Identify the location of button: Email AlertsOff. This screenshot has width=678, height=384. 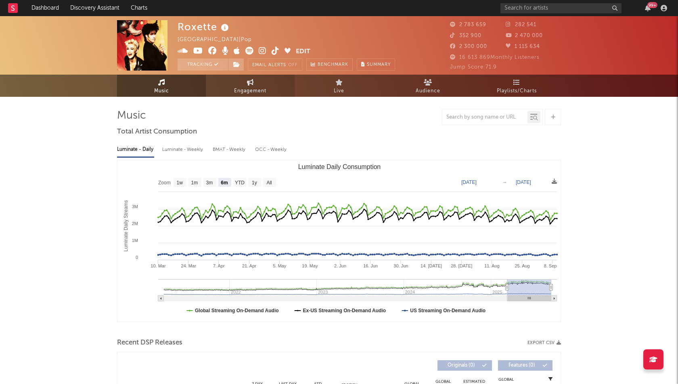
(275, 65).